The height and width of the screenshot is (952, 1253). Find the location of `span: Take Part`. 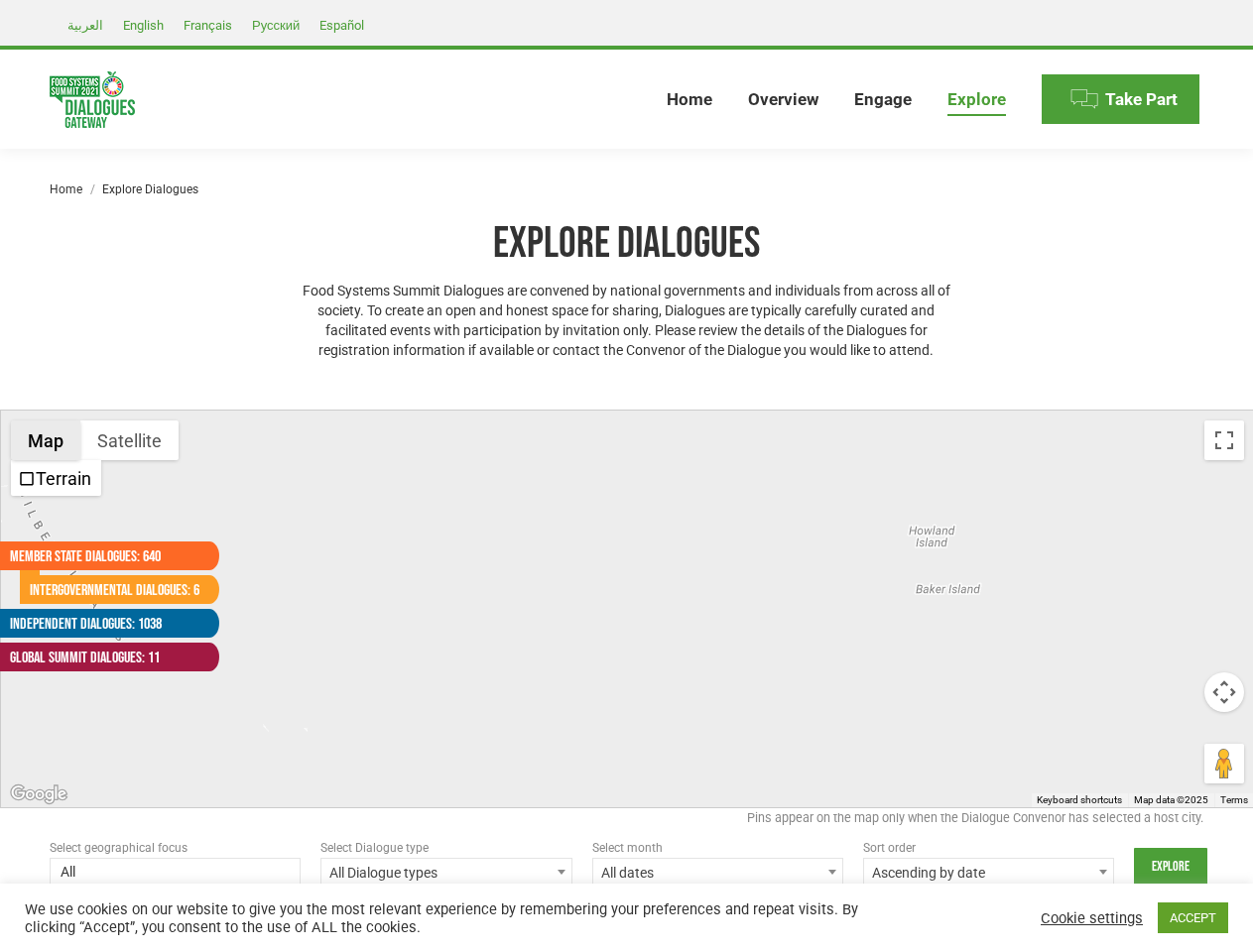

span: Take Part is located at coordinates (1141, 99).